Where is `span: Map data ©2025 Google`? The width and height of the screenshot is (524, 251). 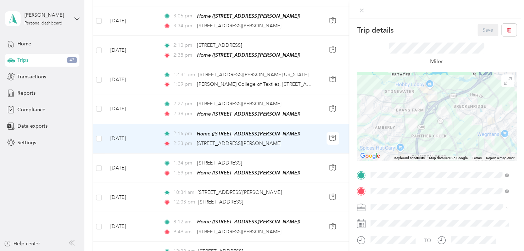 span: Map data ©2025 Google is located at coordinates (448, 158).